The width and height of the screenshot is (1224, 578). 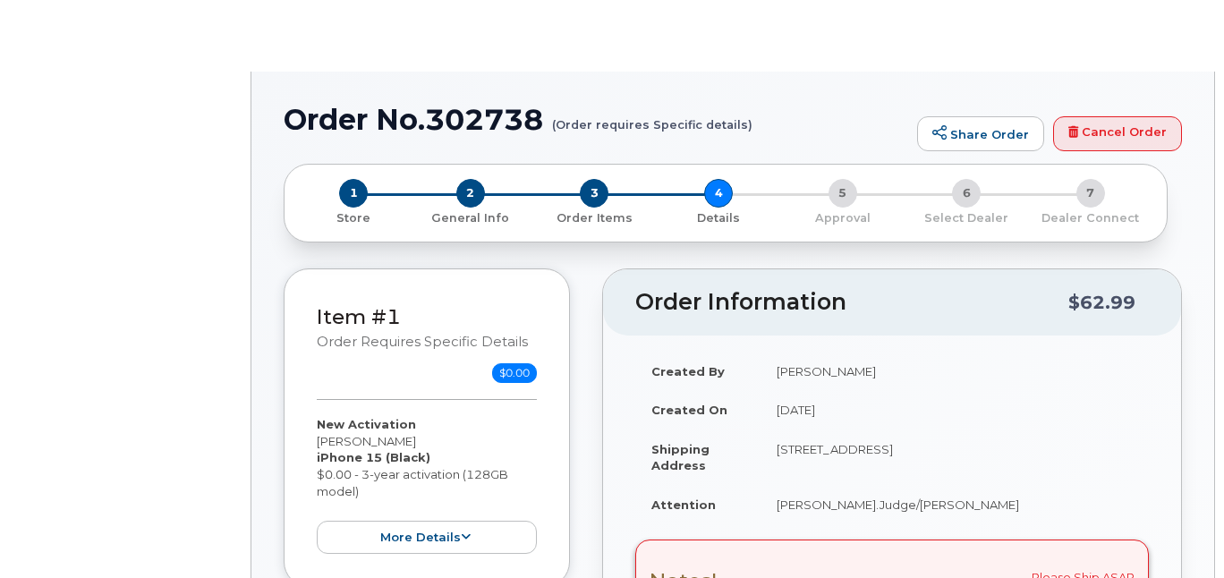 I want to click on p: General Info, so click(x=471, y=218).